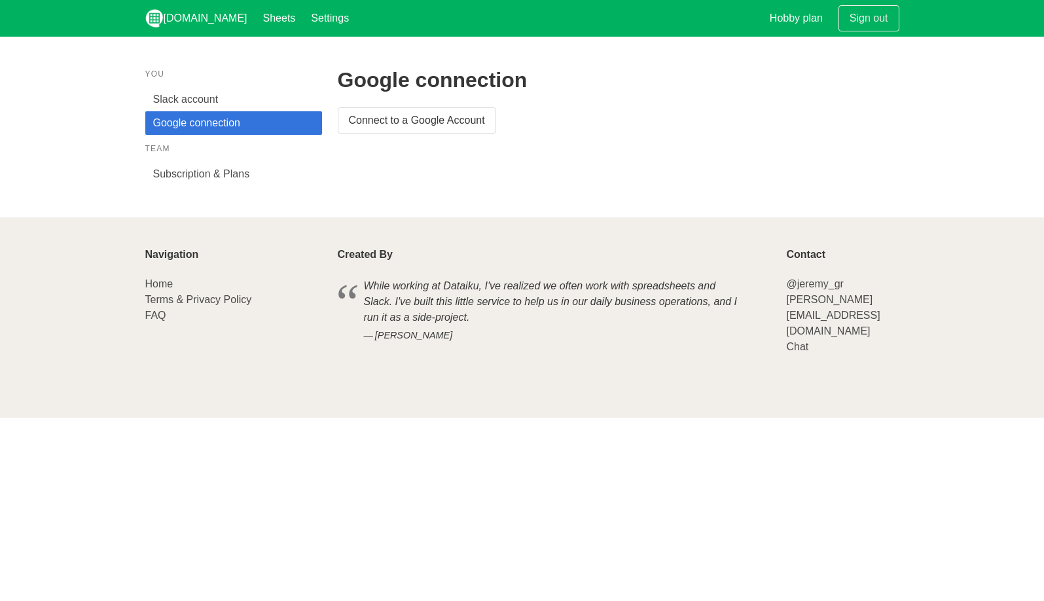 The image size is (1044, 601). I want to click on img: logo_v2_white.png, so click(155, 18).